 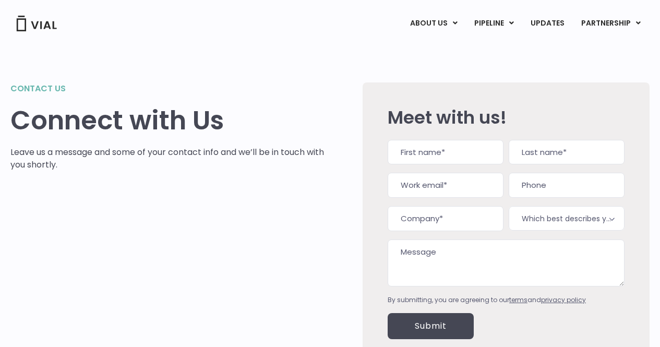 What do you see at coordinates (506, 117) in the screenshot?
I see `h2: Meet with us!` at bounding box center [506, 117].